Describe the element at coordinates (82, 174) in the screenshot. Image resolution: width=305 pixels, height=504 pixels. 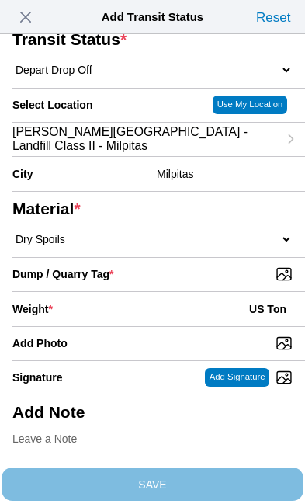
I see `ion-label: City` at that location.